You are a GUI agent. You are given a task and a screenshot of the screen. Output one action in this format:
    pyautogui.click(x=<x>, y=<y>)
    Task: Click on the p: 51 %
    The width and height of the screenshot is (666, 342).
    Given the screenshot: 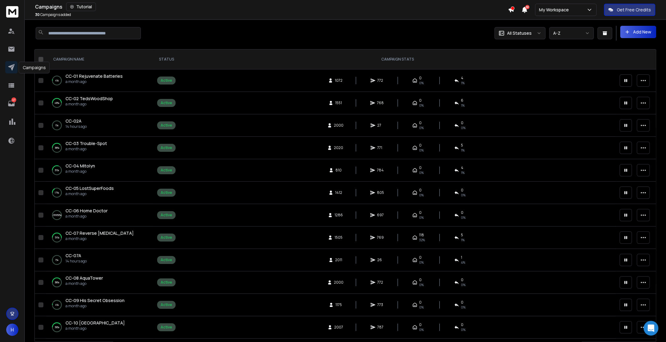 What is the action you would take?
    pyautogui.click(x=57, y=238)
    